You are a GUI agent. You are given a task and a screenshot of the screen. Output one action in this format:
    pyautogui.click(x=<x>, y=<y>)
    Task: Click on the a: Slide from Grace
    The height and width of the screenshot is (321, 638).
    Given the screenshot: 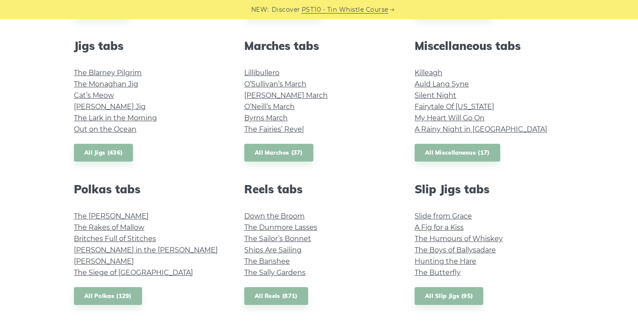 What is the action you would take?
    pyautogui.click(x=443, y=216)
    